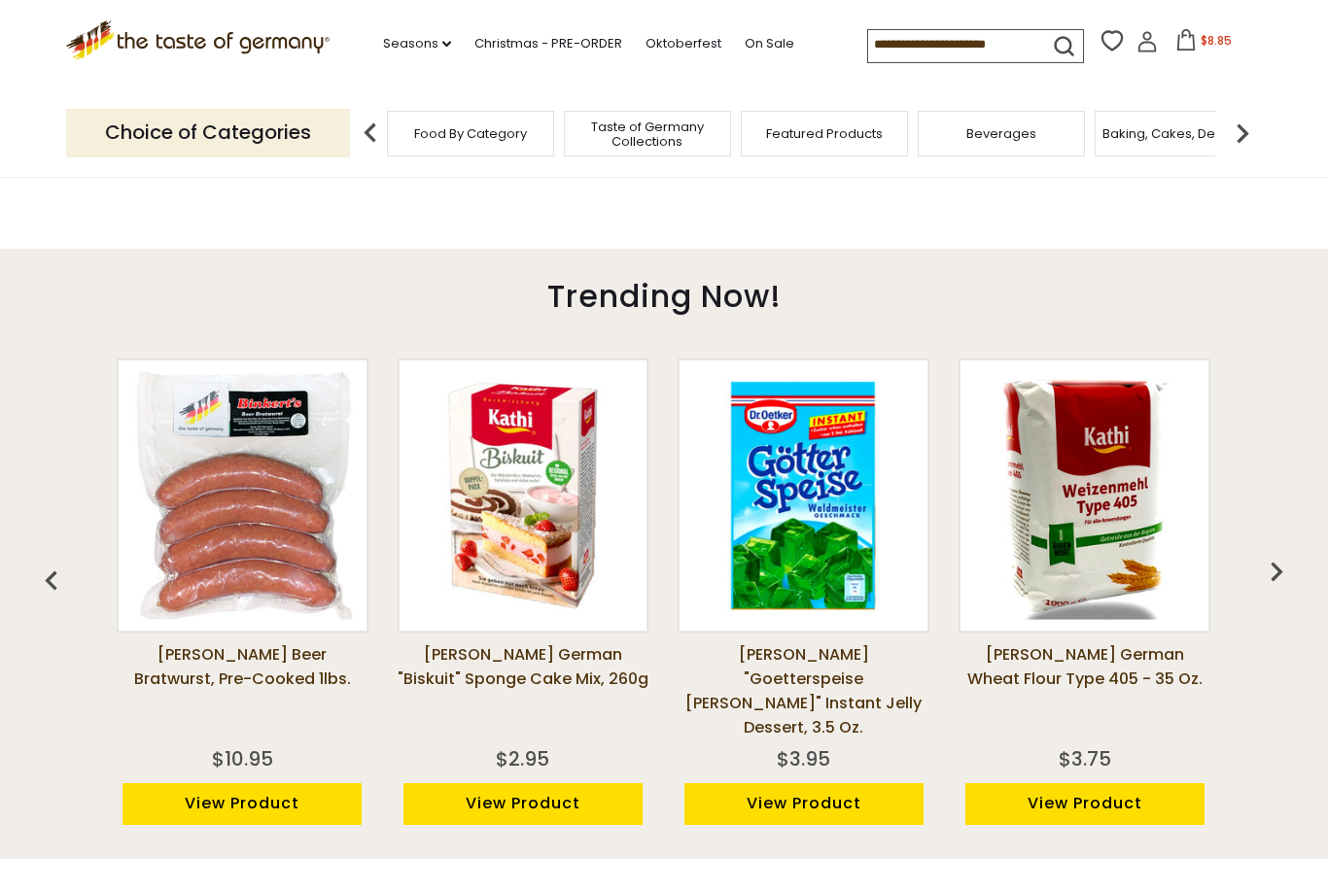 The width and height of the screenshot is (1328, 891). What do you see at coordinates (824, 133) in the screenshot?
I see `span: Featured Products` at bounding box center [824, 133].